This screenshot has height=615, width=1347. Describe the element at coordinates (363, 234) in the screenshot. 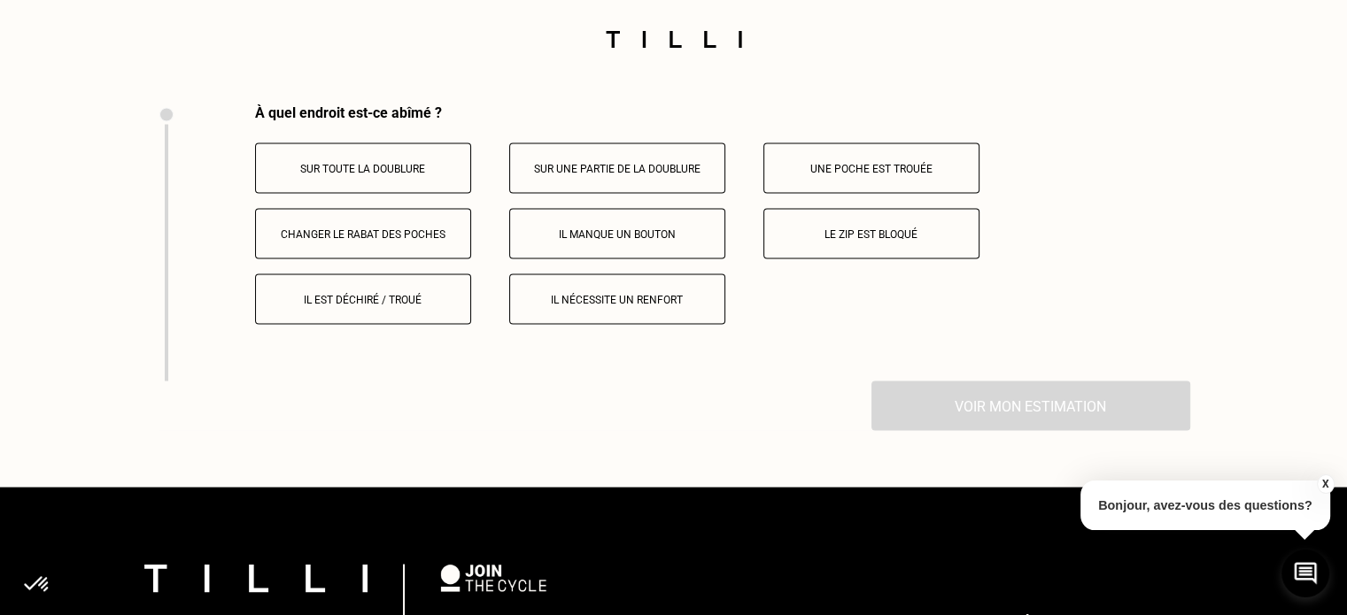

I see `p: Changer le rabat des poches` at that location.